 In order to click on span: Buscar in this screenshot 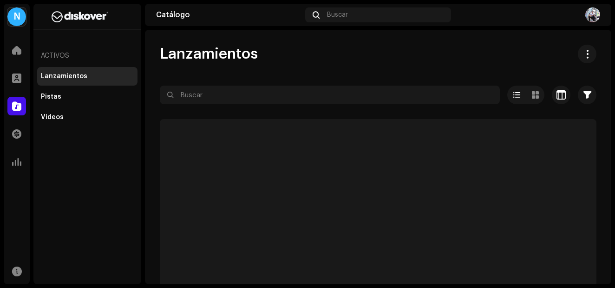, I will do `click(337, 15)`.